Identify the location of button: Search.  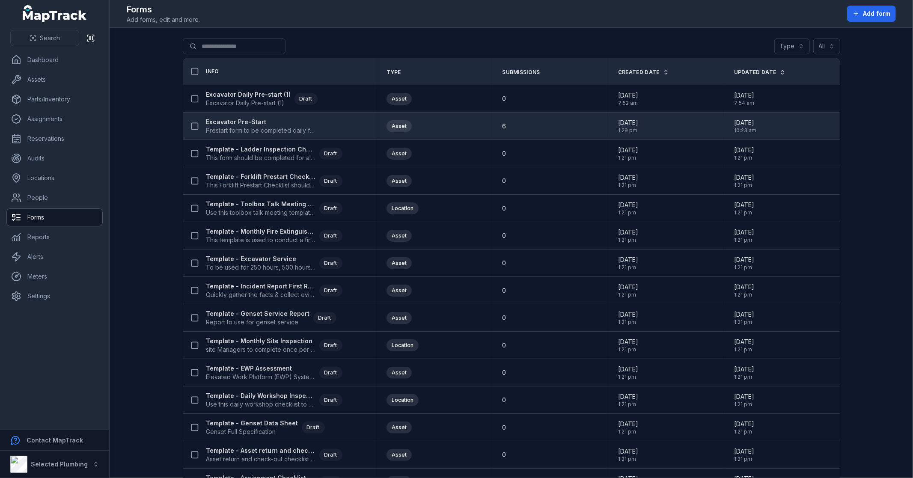
(45, 38).